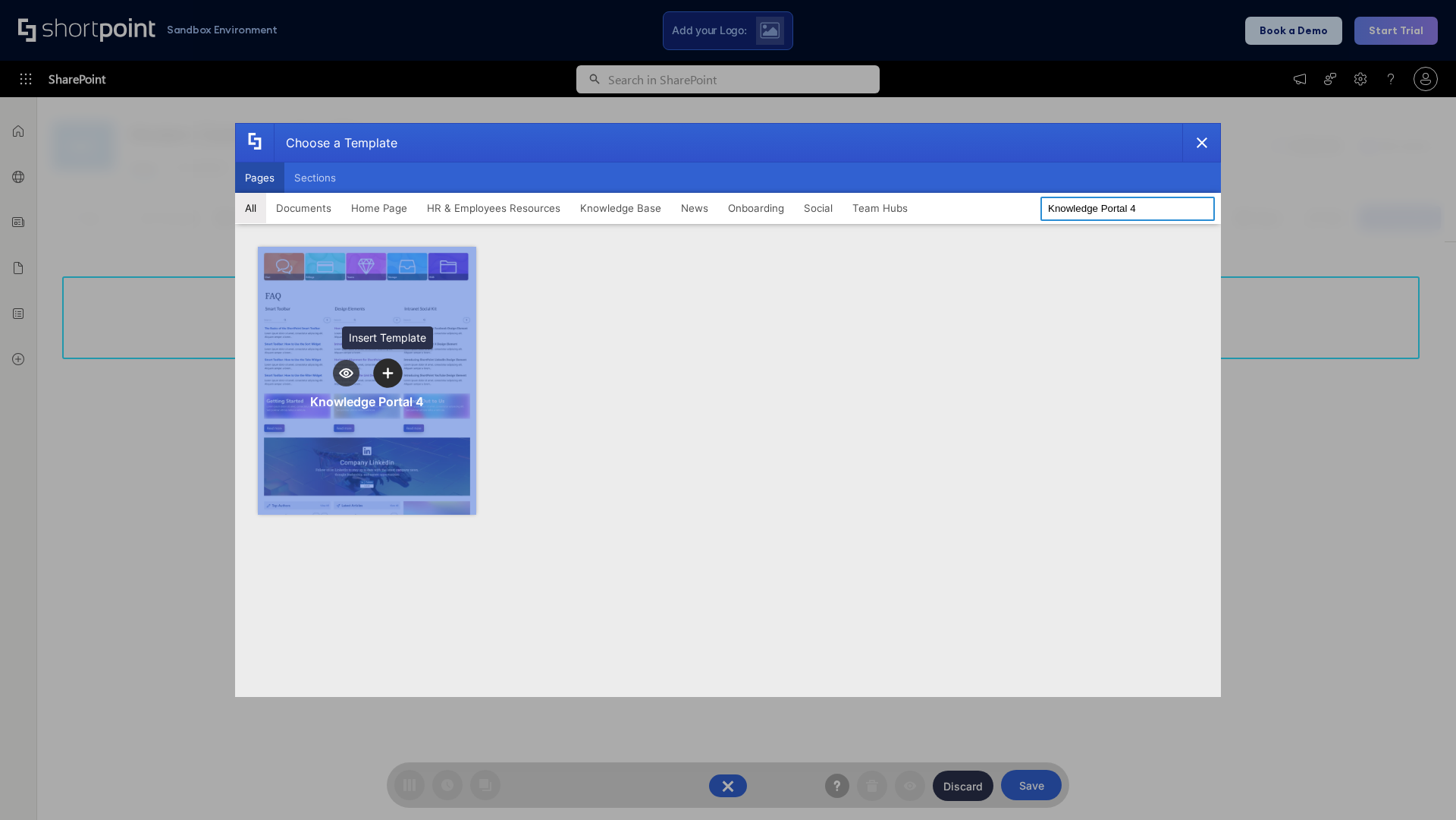 The height and width of the screenshot is (820, 1456). I want to click on button: News, so click(695, 208).